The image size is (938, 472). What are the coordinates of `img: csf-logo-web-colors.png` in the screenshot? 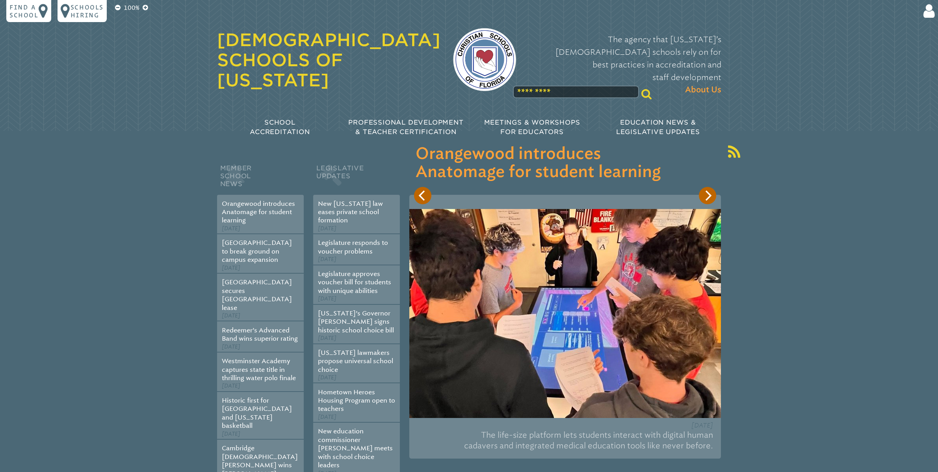 It's located at (485, 60).